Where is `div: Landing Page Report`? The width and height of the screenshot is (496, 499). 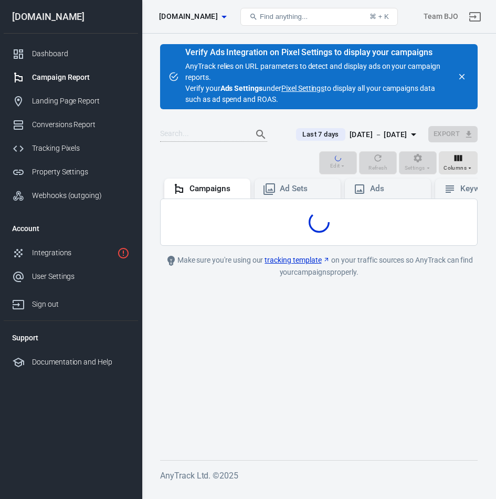
div: Landing Page Report is located at coordinates (81, 101).